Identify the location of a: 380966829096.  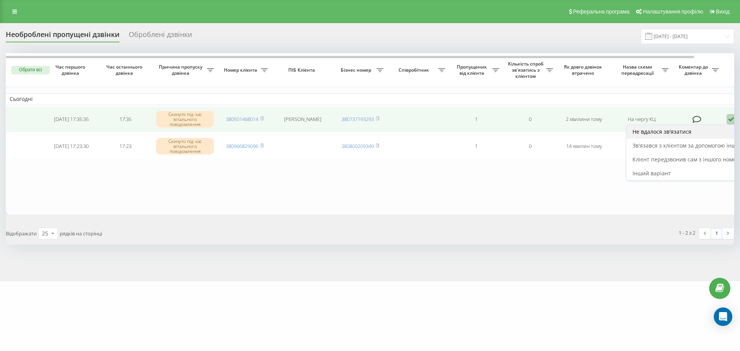
(242, 146).